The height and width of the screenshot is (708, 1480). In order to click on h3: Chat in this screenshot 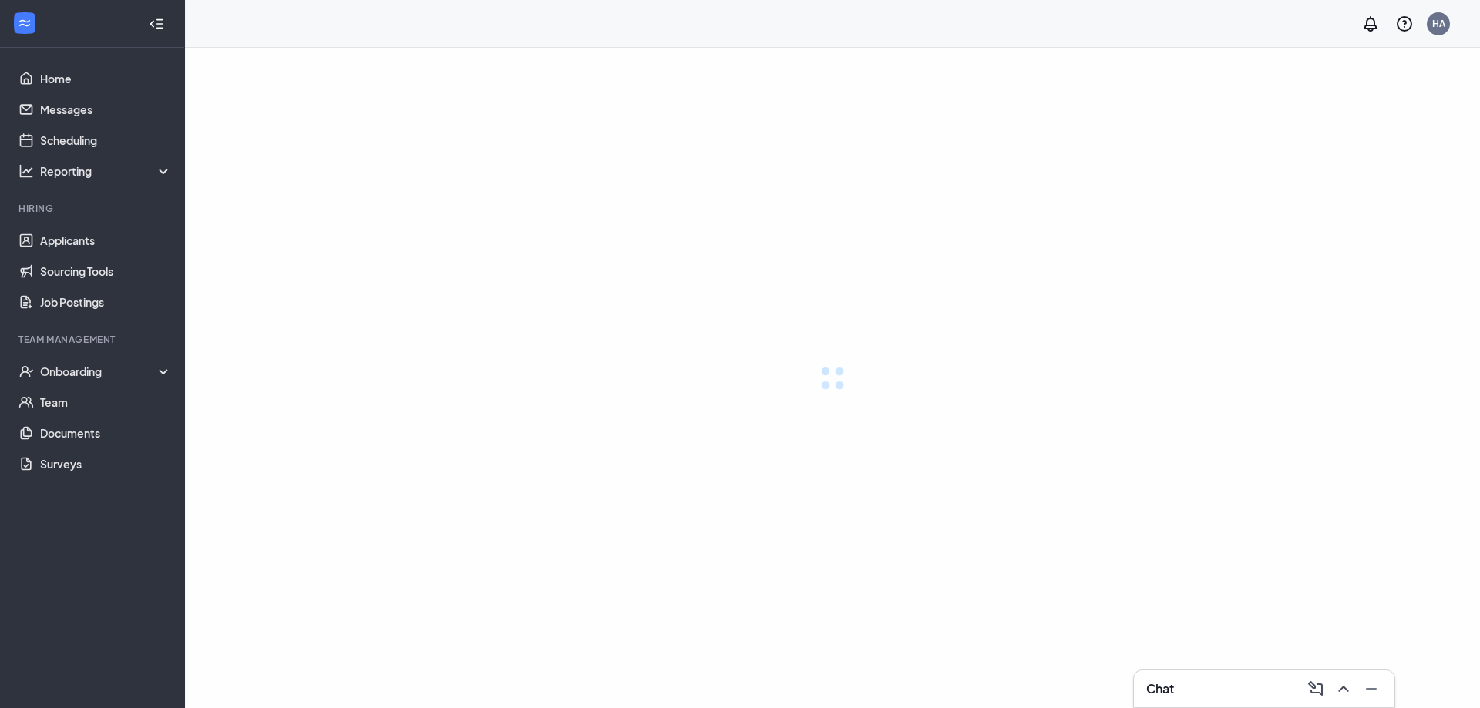, I will do `click(1160, 689)`.